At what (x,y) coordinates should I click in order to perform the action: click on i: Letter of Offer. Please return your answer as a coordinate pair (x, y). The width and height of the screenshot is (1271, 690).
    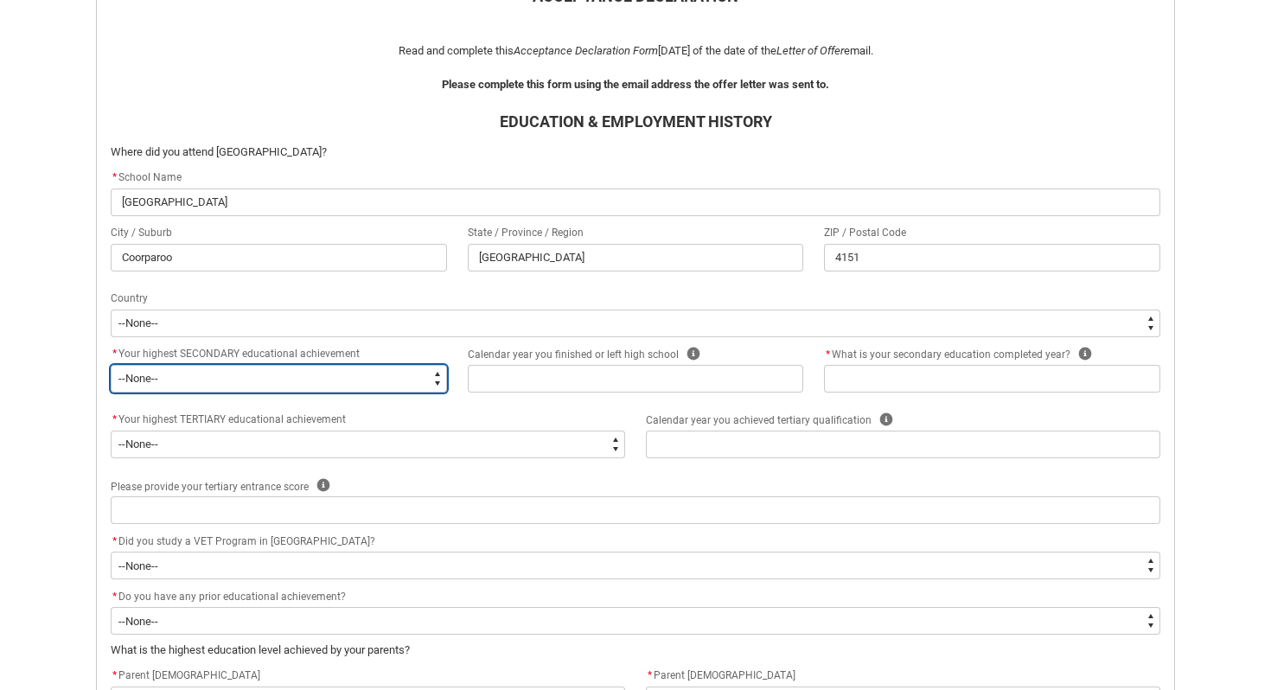
    Looking at the image, I should click on (810, 50).